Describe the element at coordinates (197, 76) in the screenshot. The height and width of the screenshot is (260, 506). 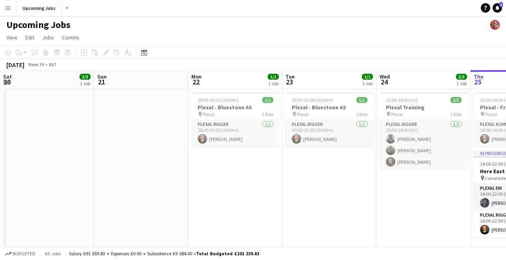
I see `span: Mon` at that location.